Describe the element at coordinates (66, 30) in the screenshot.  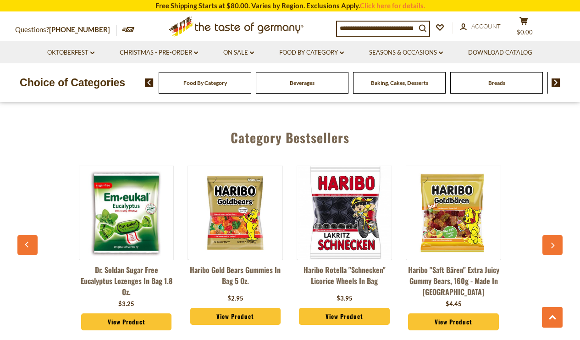
I see `p: Questions?` at that location.